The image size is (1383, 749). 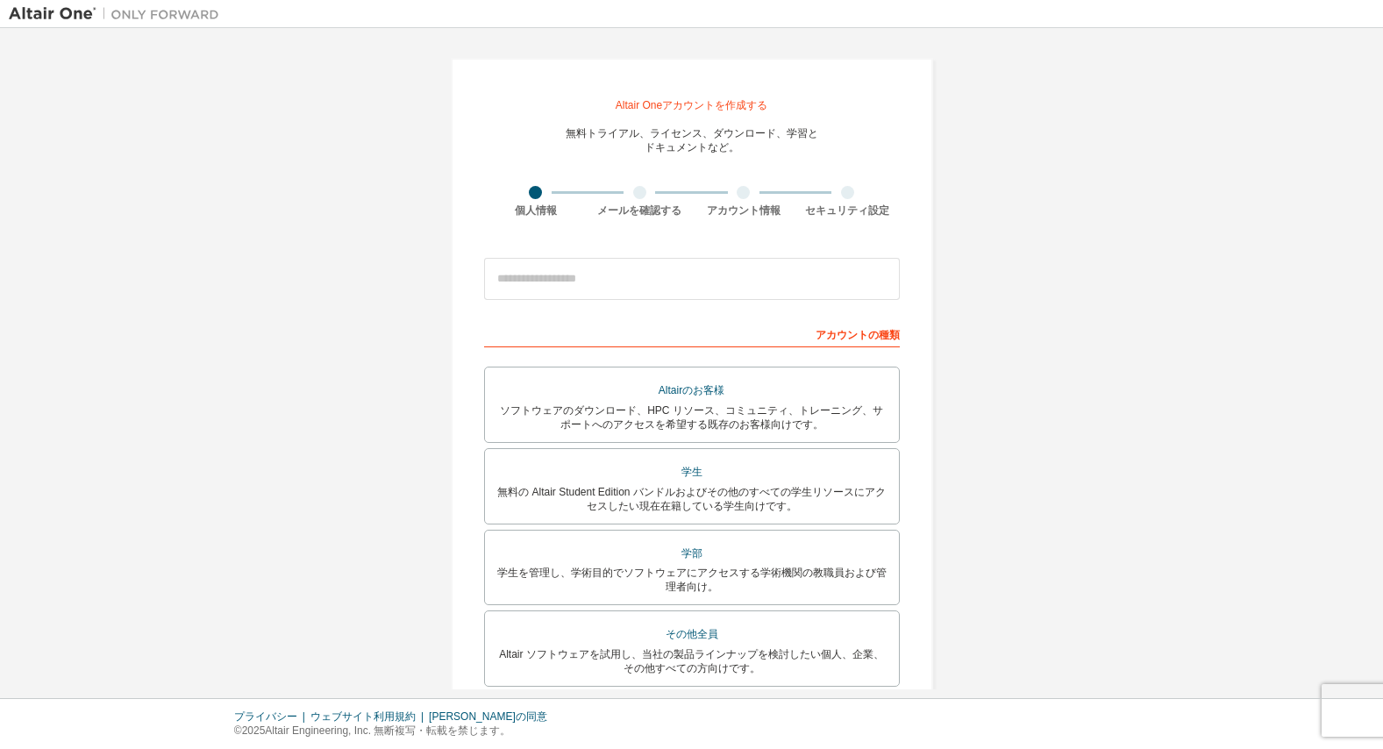 I want to click on font: 学生を管理し、学術目的でソフトウェアにアクセスする学術機関の教職員および管理者向け。, so click(x=692, y=580).